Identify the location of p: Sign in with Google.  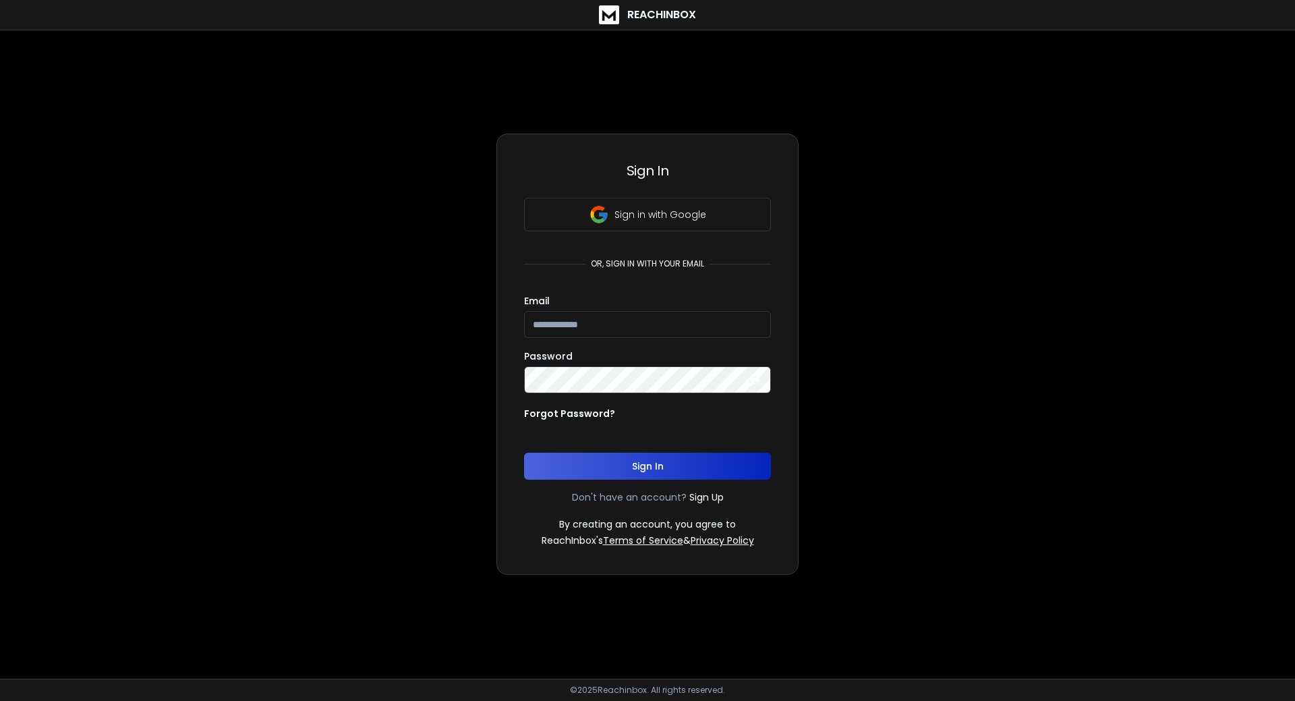
(660, 214).